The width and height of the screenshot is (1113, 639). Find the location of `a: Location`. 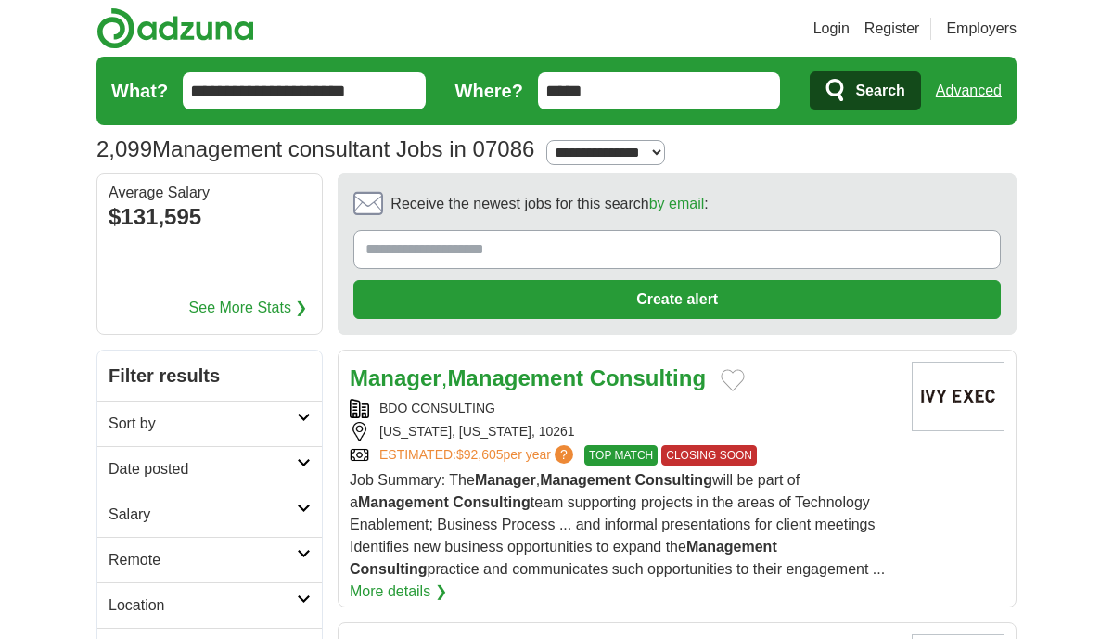

a: Location is located at coordinates (210, 605).